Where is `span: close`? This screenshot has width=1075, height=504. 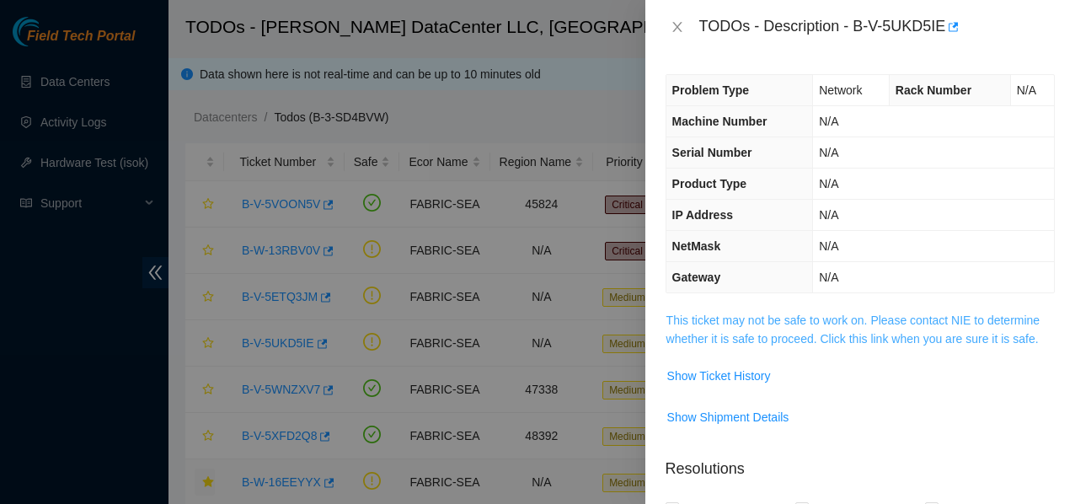 span: close is located at coordinates (677, 27).